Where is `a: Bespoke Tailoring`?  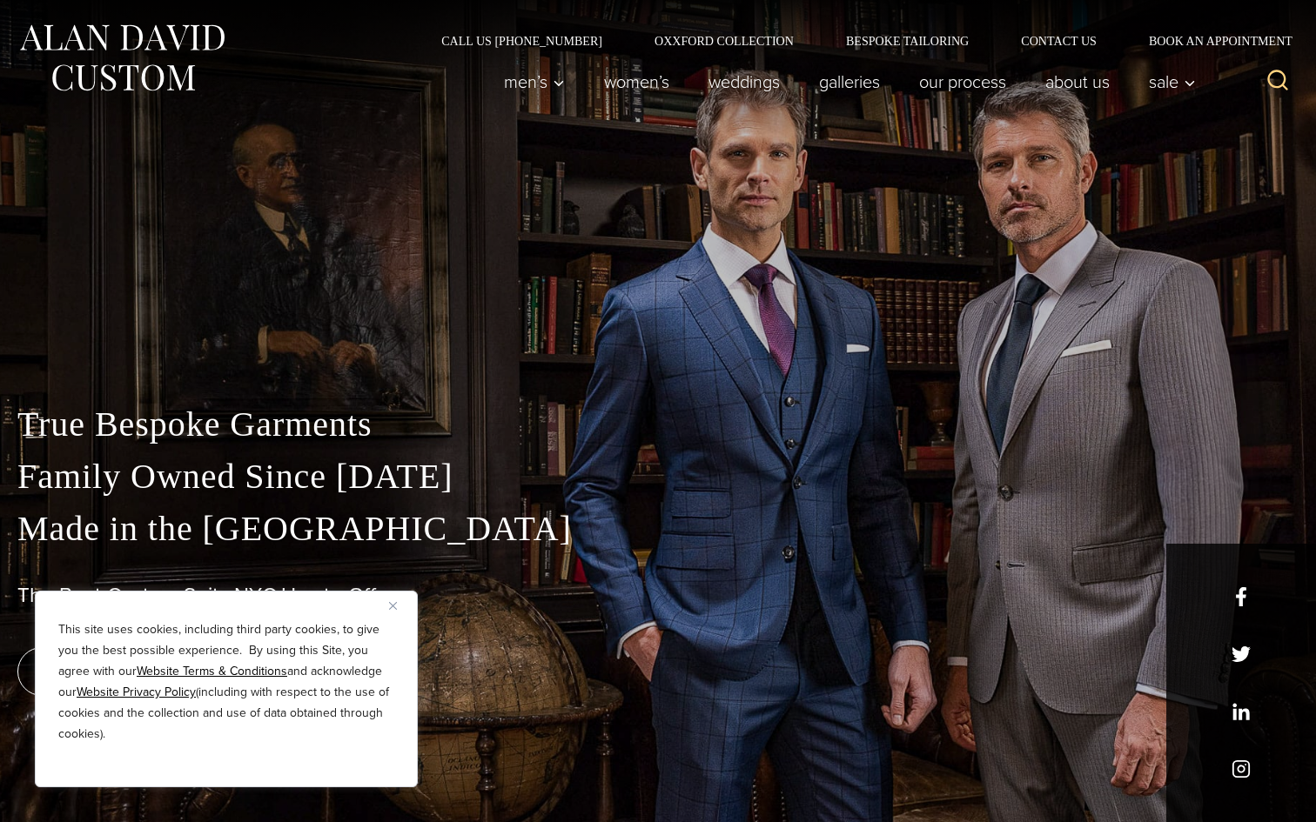
a: Bespoke Tailoring is located at coordinates (907, 41).